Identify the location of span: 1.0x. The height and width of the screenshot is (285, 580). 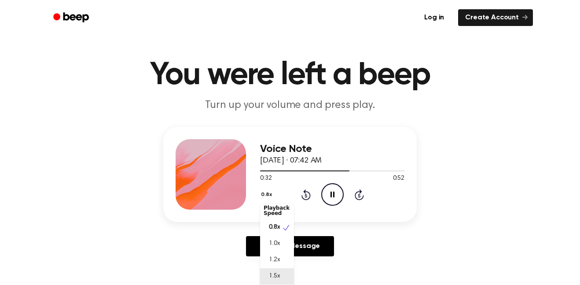
(274, 243).